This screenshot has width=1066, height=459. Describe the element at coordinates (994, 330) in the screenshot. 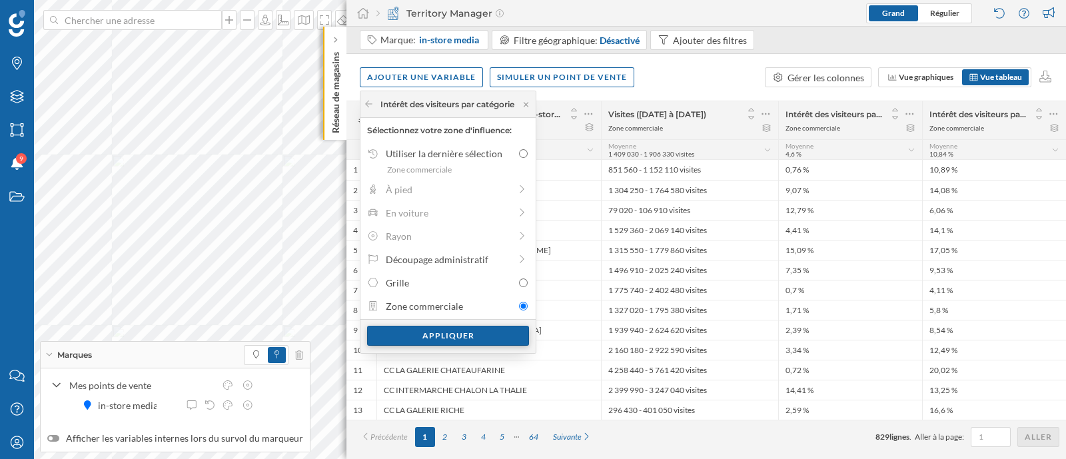

I see `div: 8,54 %` at that location.